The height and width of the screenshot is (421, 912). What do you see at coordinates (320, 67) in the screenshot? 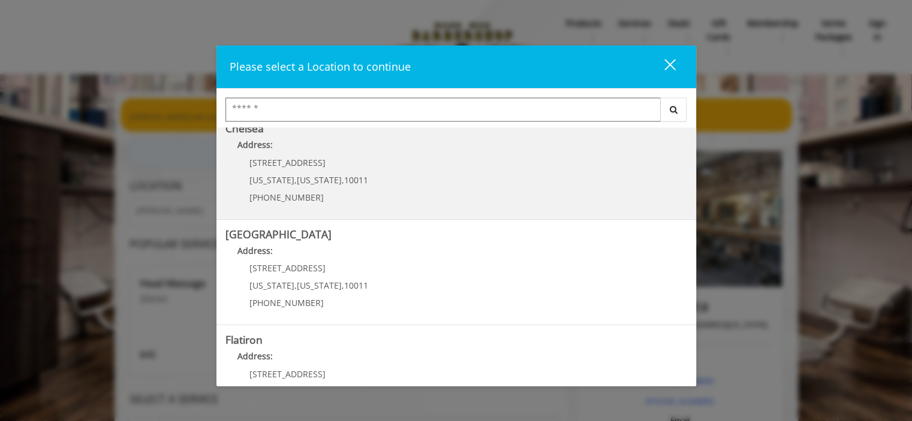
I see `span: Please select a Location to continue` at bounding box center [320, 67].